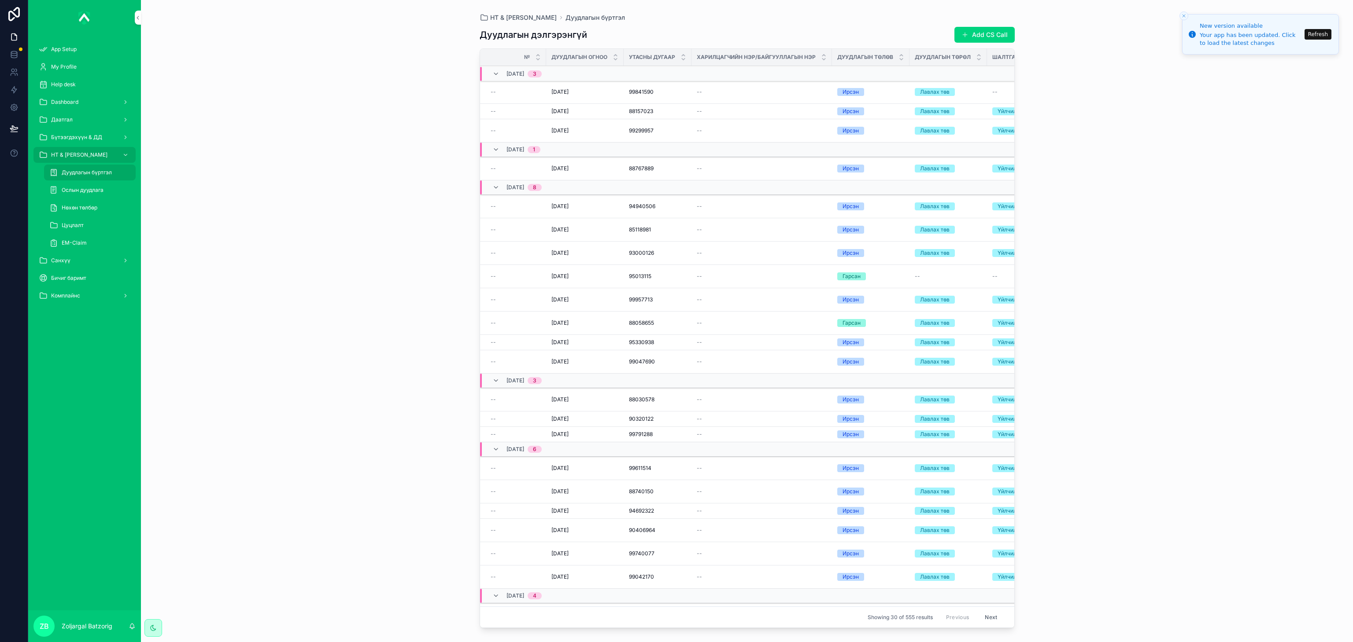 This screenshot has width=1353, height=642. What do you see at coordinates (641, 92) in the screenshot?
I see `span: 99841590` at bounding box center [641, 92].